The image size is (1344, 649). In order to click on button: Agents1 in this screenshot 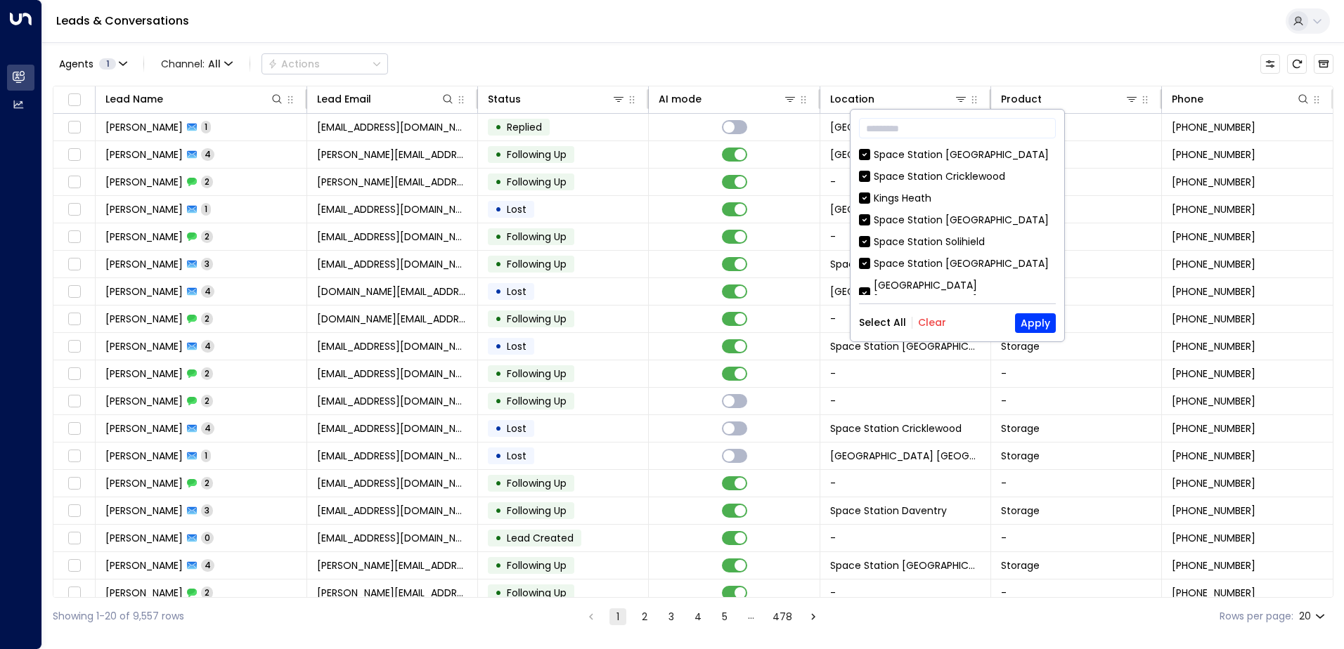, I will do `click(92, 64)`.